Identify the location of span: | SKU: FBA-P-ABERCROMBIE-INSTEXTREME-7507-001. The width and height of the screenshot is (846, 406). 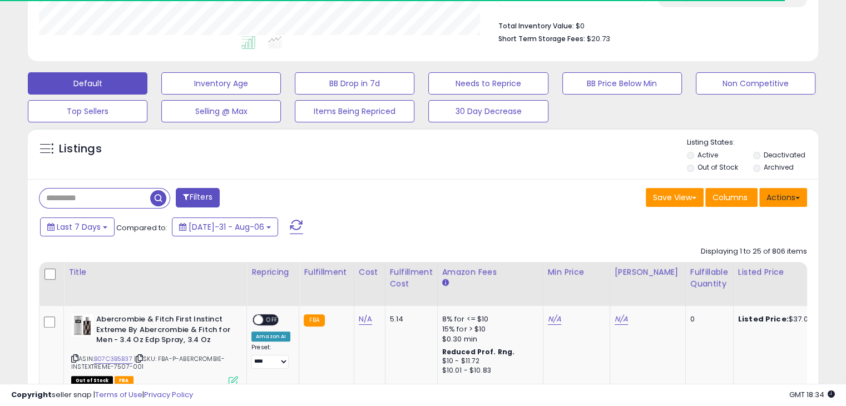
(148, 363).